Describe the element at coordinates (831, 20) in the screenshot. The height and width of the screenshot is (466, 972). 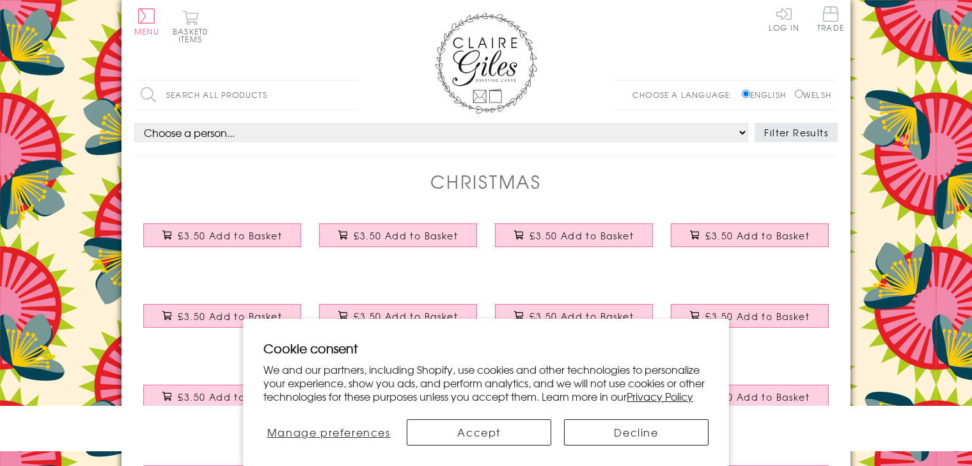
I see `a: Trade` at that location.